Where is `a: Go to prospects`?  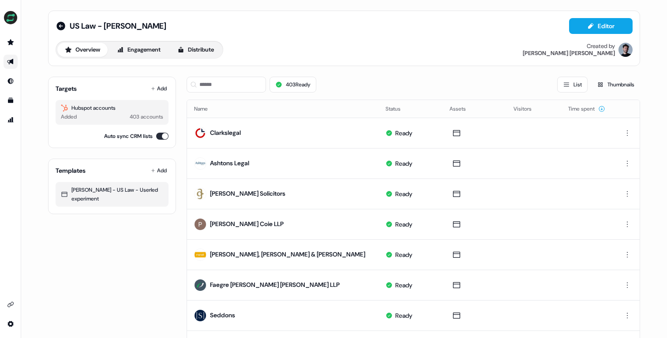 a: Go to prospects is located at coordinates (11, 42).